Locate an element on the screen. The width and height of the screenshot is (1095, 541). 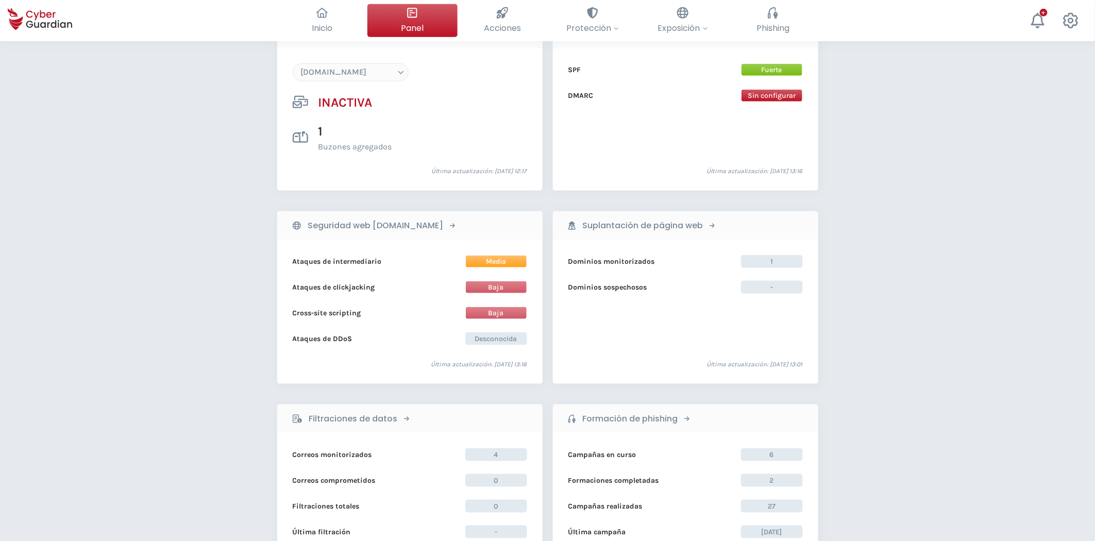
h3: 1 is located at coordinates (355, 131).